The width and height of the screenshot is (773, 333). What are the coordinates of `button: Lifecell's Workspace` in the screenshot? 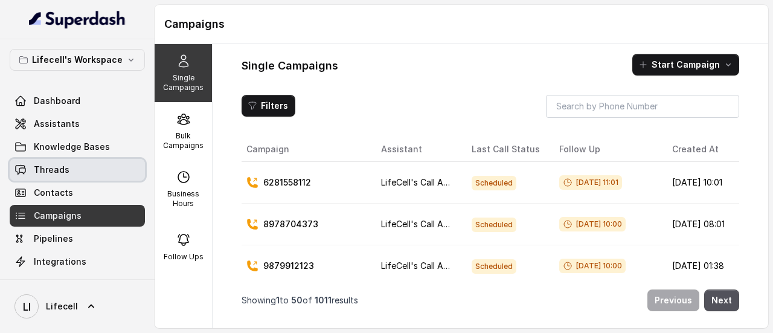 It's located at (77, 60).